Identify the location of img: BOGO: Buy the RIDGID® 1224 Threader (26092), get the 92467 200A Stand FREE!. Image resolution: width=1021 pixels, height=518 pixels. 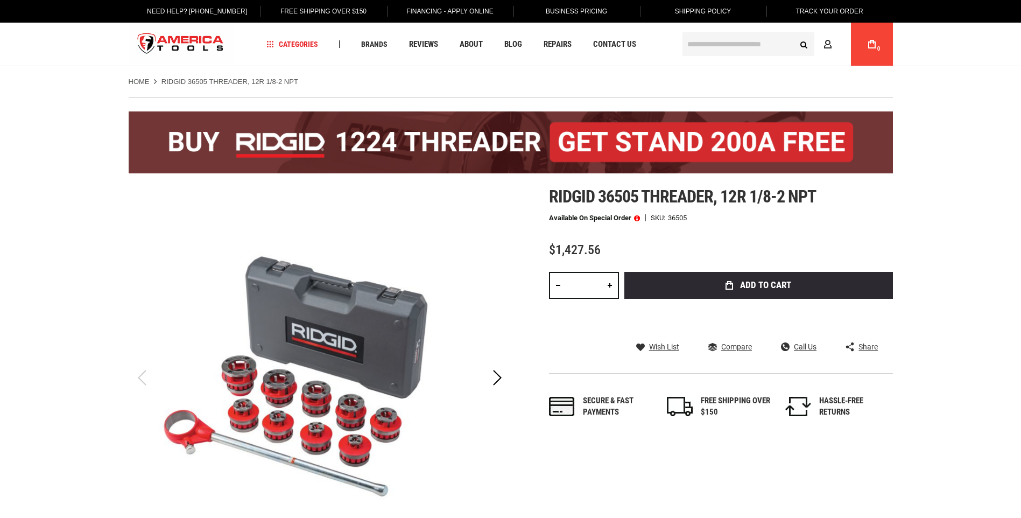
(511, 142).